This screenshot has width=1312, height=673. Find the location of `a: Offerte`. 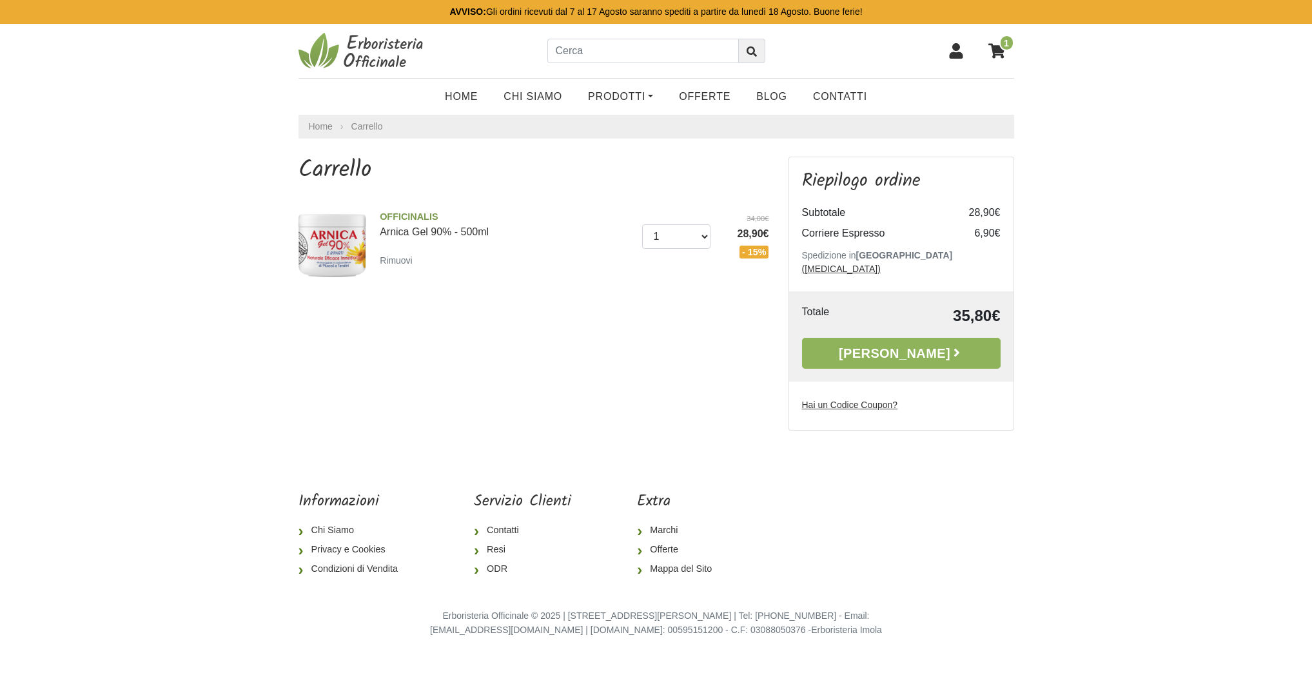

a: Offerte is located at coordinates (680, 550).